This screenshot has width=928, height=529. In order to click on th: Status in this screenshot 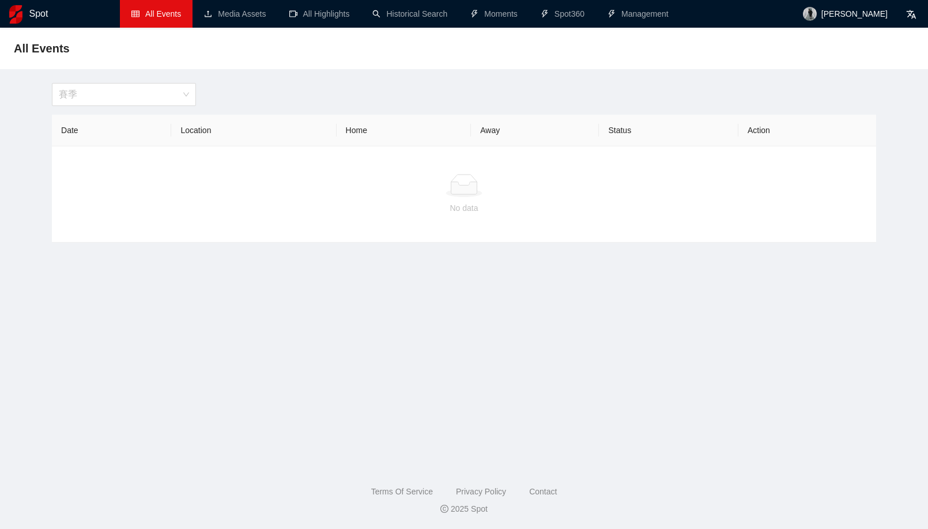, I will do `click(669, 130)`.